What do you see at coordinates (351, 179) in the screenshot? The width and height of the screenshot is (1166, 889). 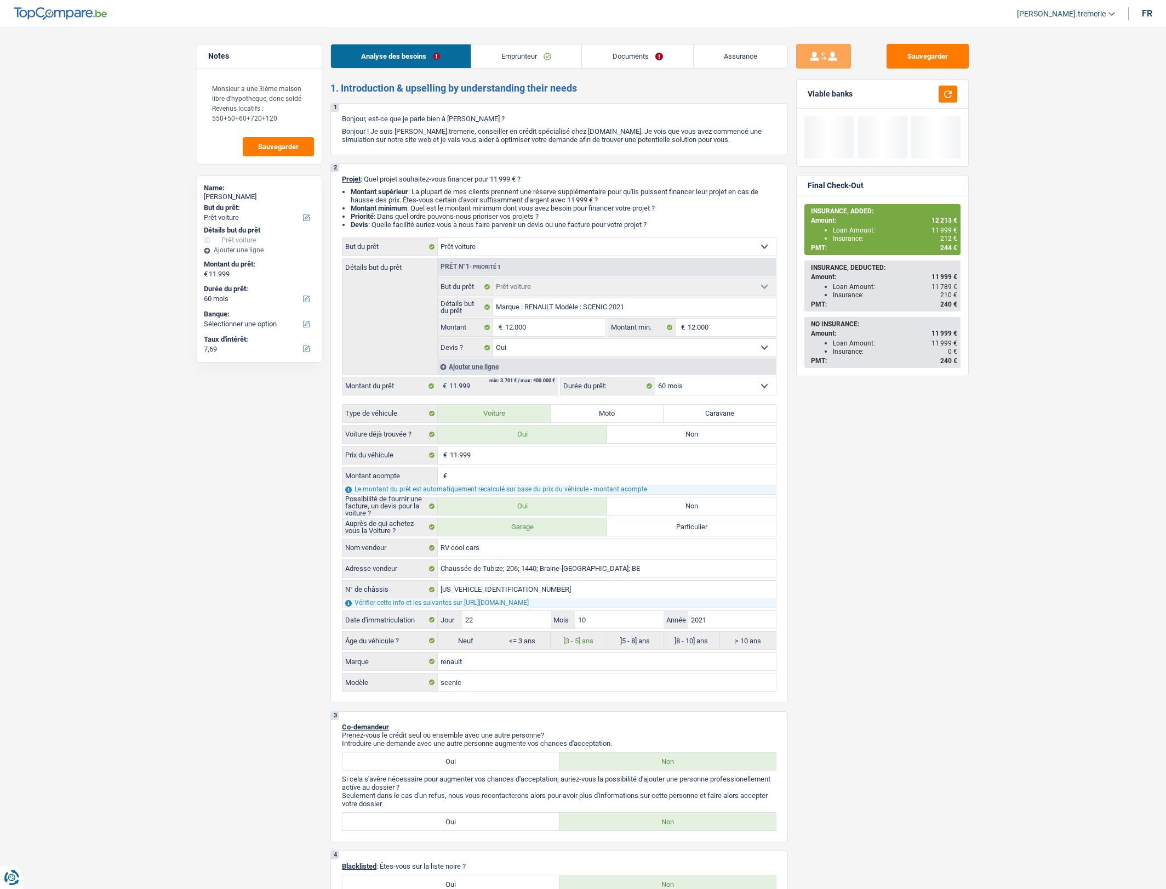 I see `span: Projet` at bounding box center [351, 179].